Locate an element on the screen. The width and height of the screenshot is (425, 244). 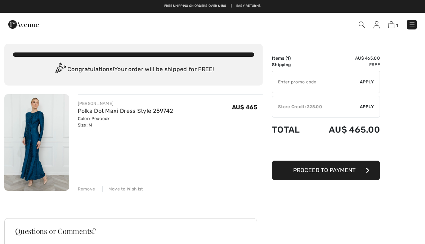
div: Congratulations! Your order will be shipped for FREE! is located at coordinates (134, 70).